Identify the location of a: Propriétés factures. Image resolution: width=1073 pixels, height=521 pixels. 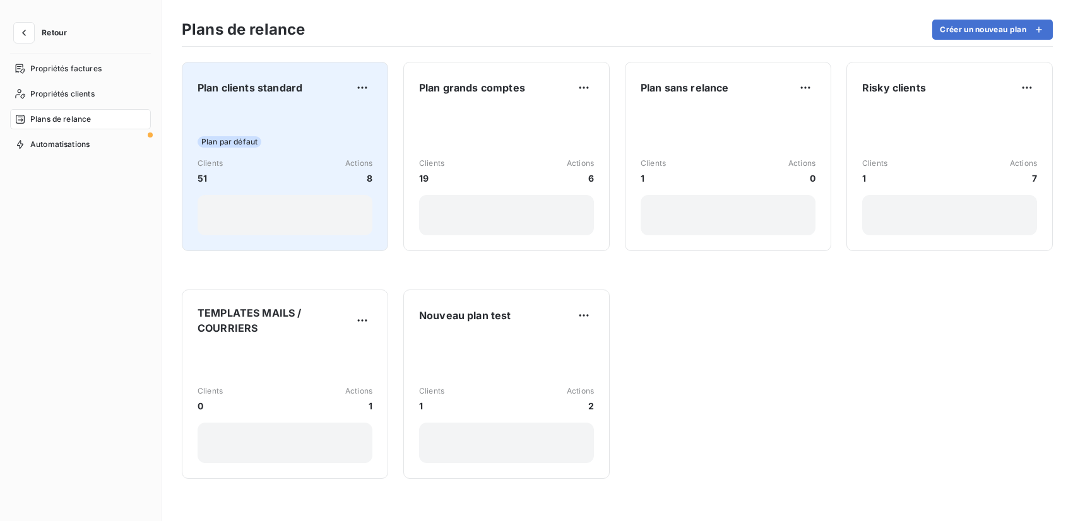
(80, 69).